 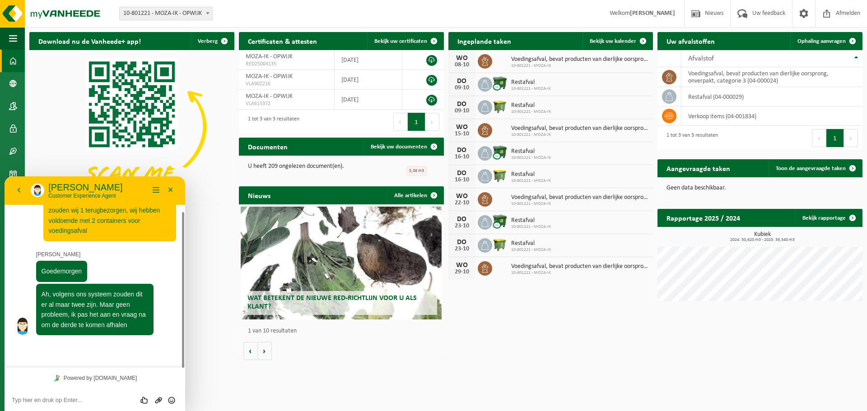 I want to click on td: verkoop items (04-001834), so click(x=771, y=116).